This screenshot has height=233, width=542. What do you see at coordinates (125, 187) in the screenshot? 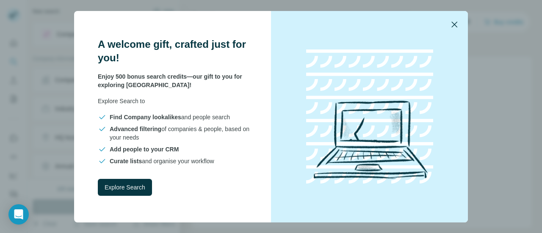
I see `button: Explore Search` at bounding box center [125, 187].